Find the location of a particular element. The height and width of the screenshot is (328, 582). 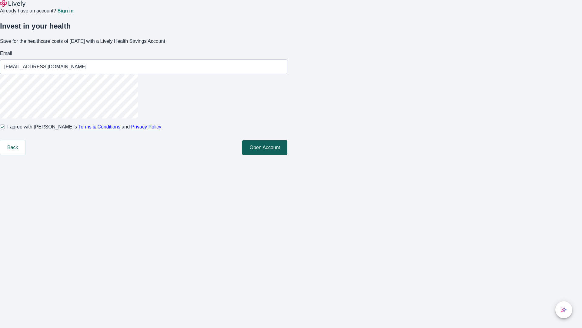

a: Privacy Policy is located at coordinates (146, 126).